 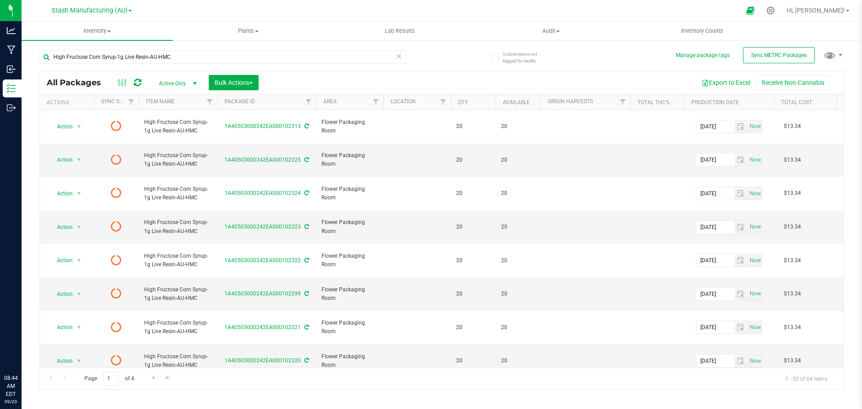 I want to click on span: Plants, so click(x=248, y=31).